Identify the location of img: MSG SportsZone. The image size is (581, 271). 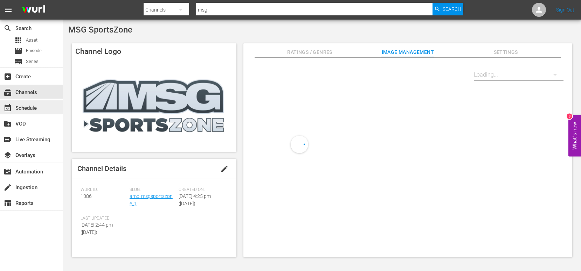
(154, 106).